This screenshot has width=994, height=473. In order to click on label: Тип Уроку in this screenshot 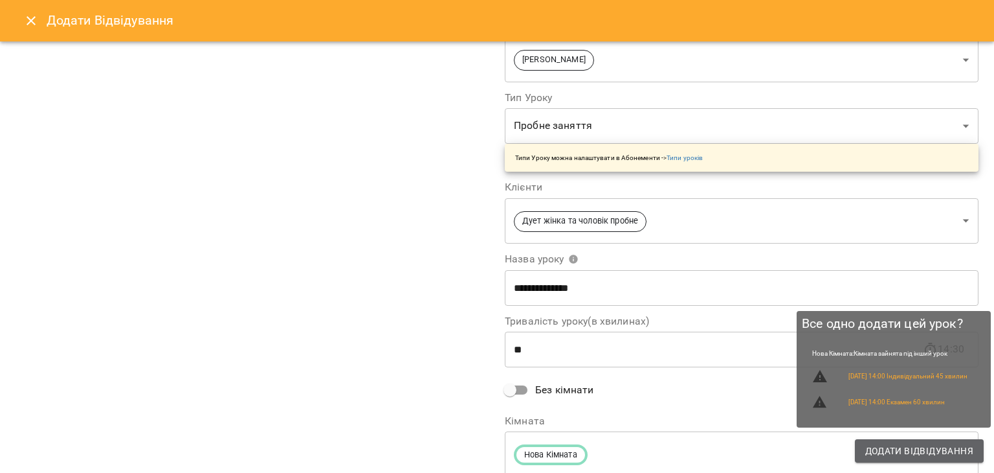, I will do `click(742, 98)`.